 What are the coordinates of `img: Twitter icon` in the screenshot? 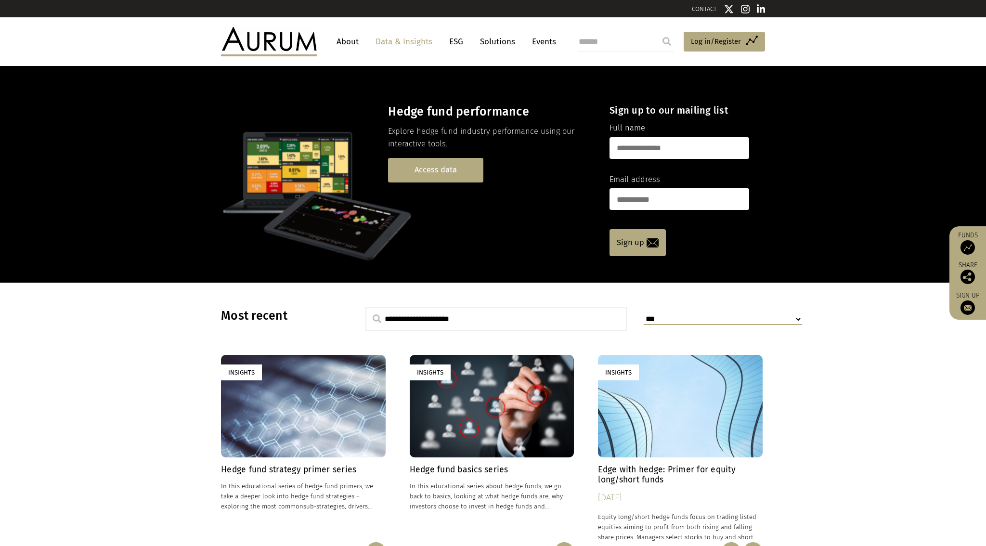 It's located at (729, 9).